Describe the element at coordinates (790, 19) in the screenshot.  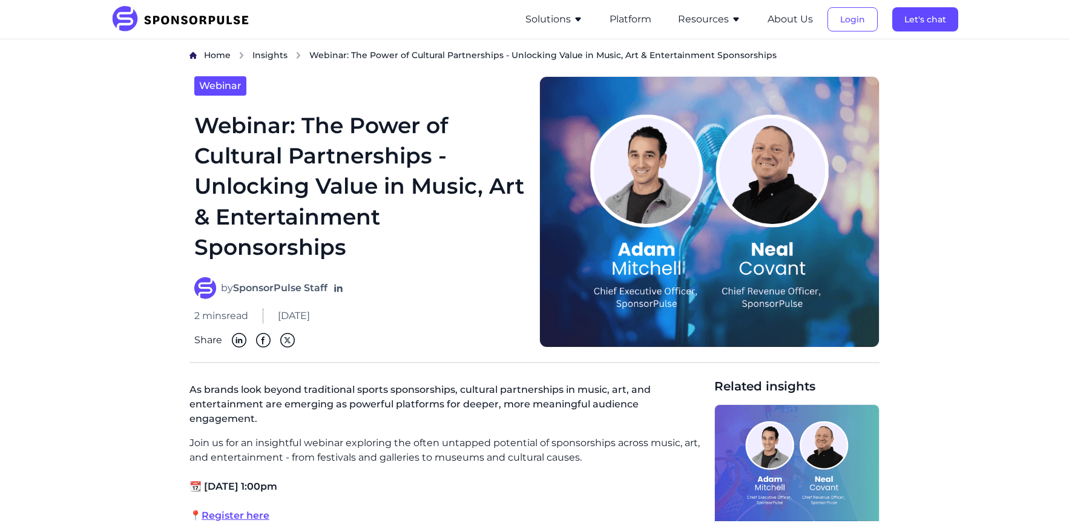
I see `a: About Us` at that location.